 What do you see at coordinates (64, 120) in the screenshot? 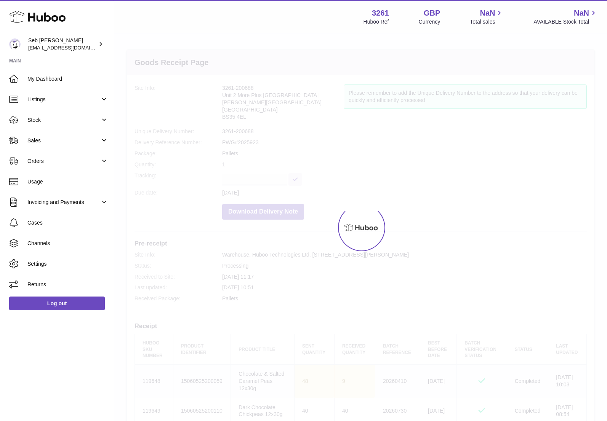
I see `span: Stock` at bounding box center [64, 120].